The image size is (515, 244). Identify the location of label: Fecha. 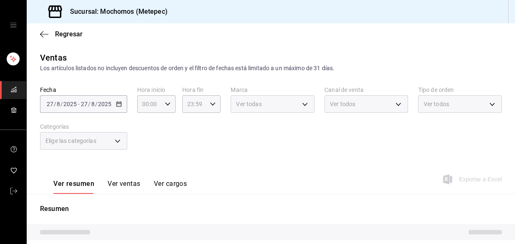
(83, 90).